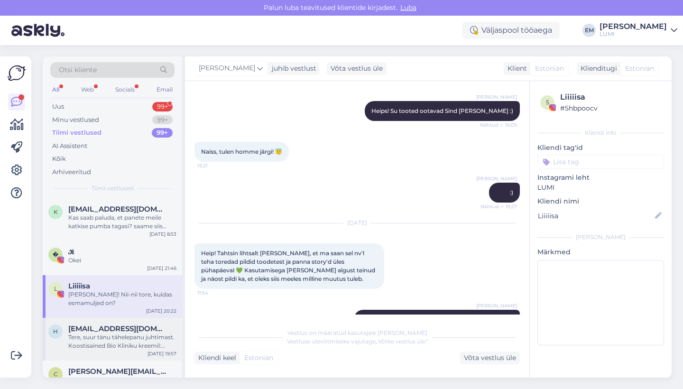 This screenshot has width=683, height=389. What do you see at coordinates (122, 222) in the screenshot?
I see `div: Kas saab paluda, et panete meile katkise pumba tagasi? saame siis uurida, millise tootja pumbaga ...` at bounding box center [122, 222].